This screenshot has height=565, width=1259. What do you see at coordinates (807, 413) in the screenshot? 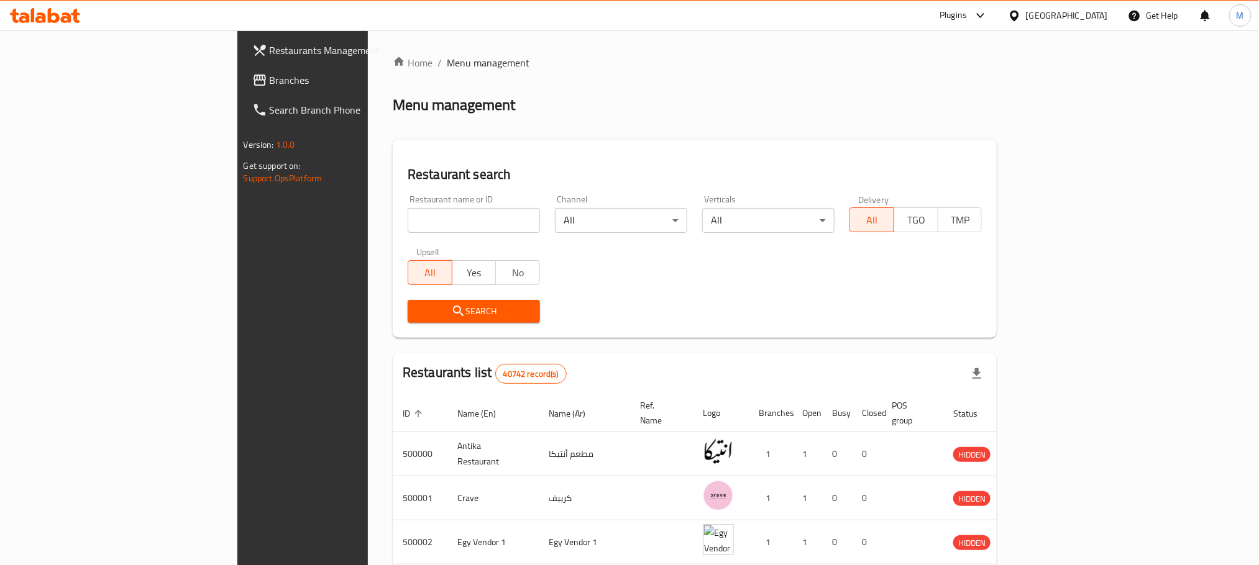
I see `th: Open` at bounding box center [807, 413].